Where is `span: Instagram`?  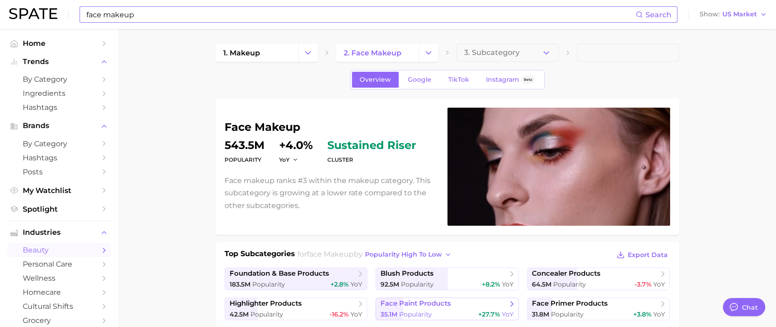 span: Instagram is located at coordinates (503, 80).